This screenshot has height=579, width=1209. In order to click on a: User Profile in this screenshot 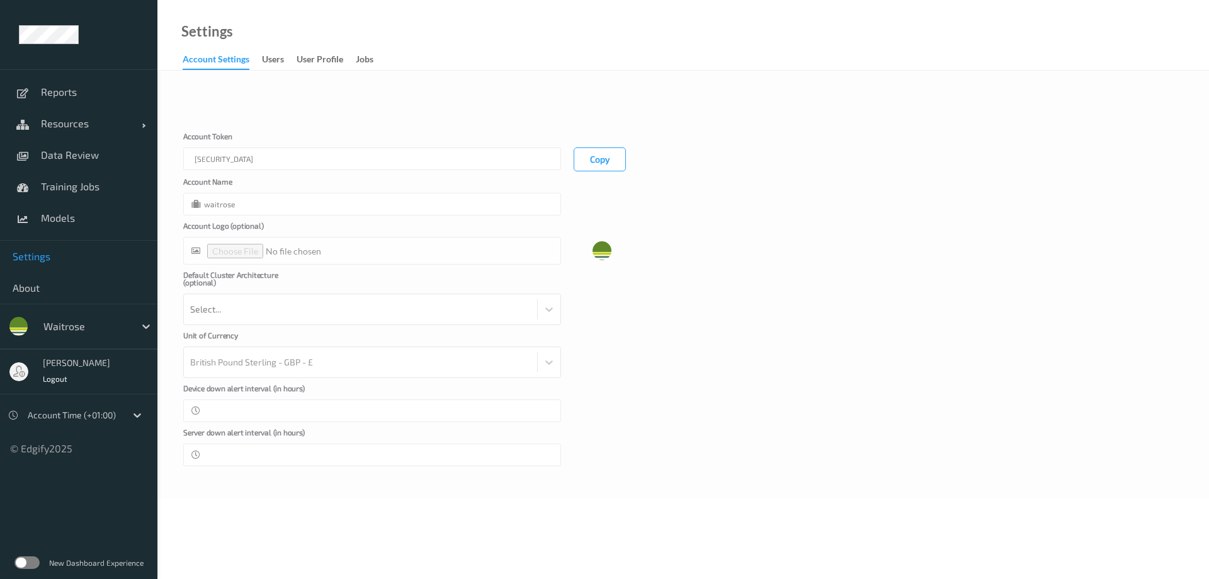, I will do `click(326, 60)`.